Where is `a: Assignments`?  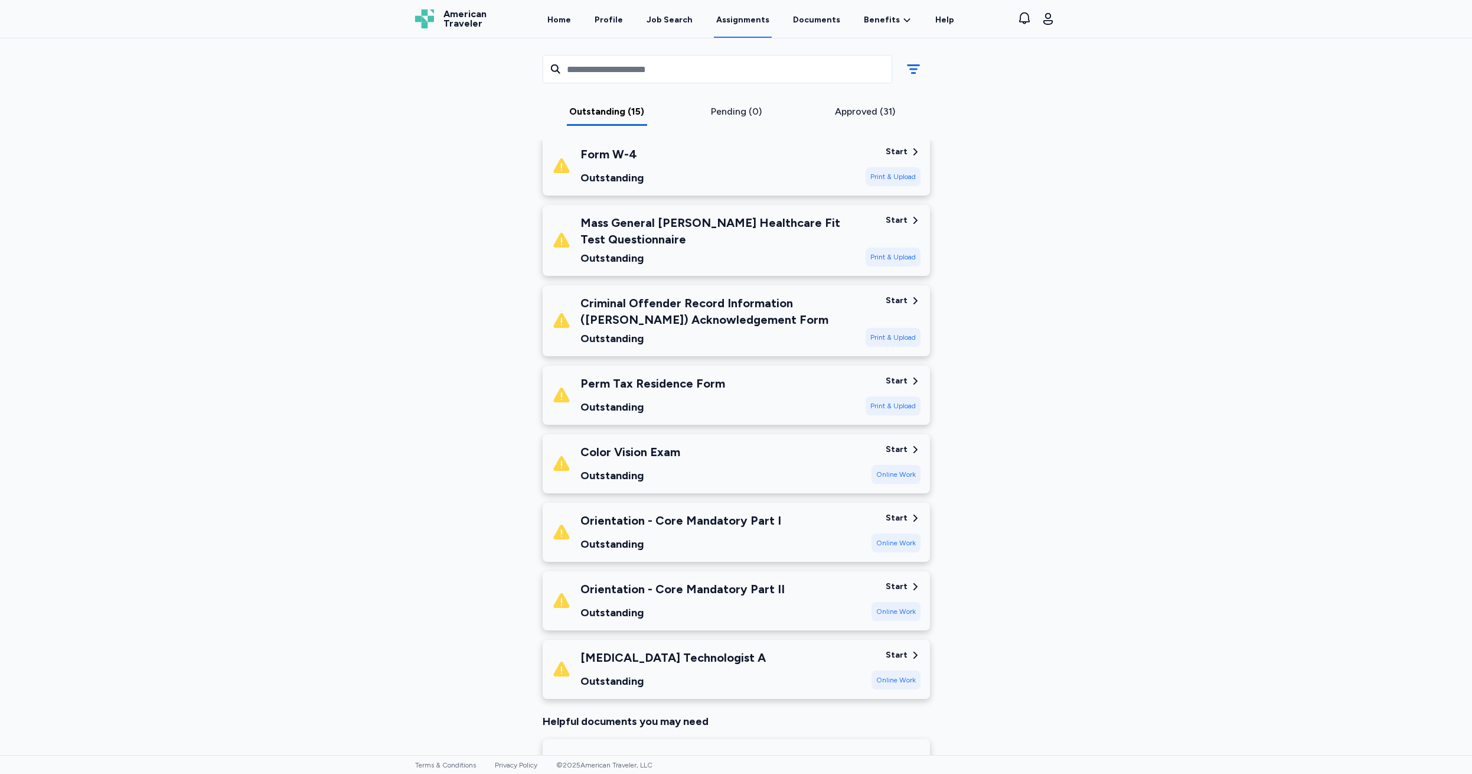
a: Assignments is located at coordinates (743, 19).